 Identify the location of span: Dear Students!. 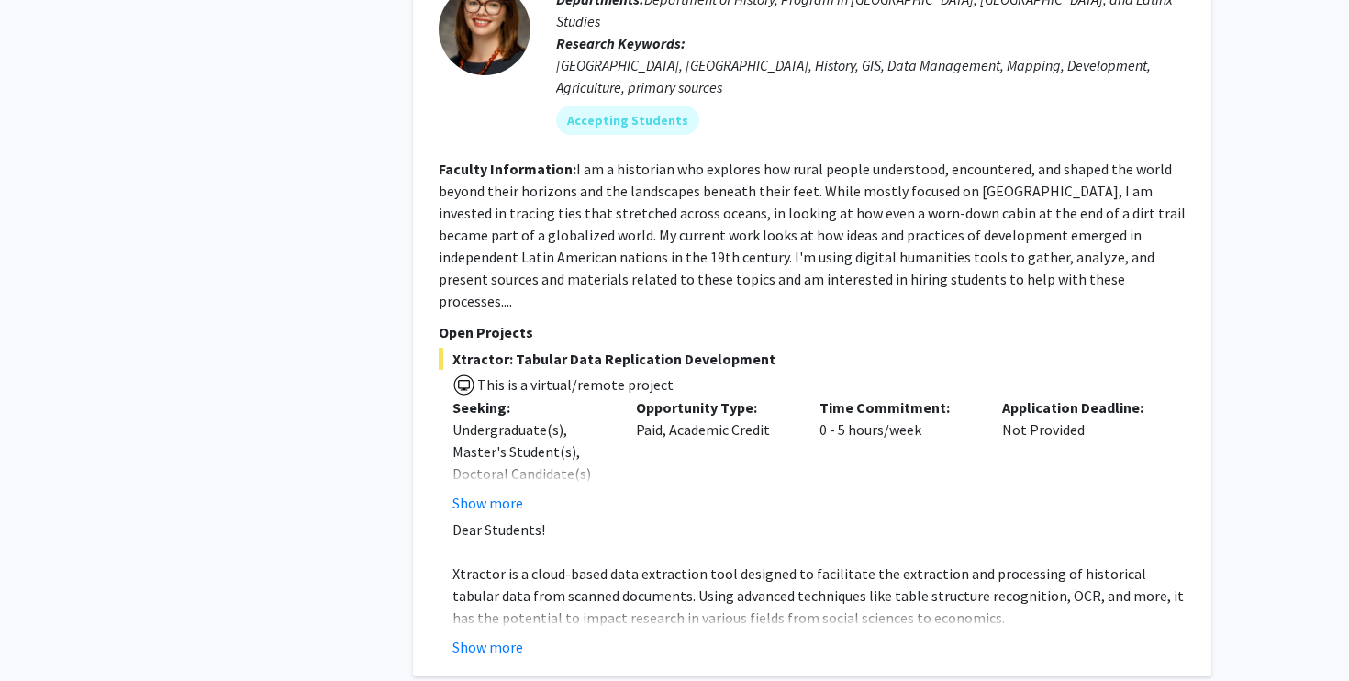
(498, 530).